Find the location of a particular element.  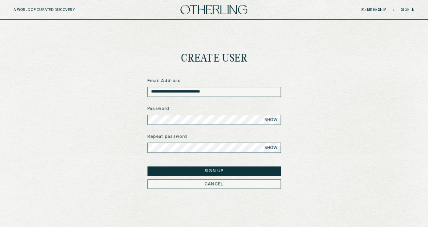

button: CANCEL is located at coordinates (214, 184).